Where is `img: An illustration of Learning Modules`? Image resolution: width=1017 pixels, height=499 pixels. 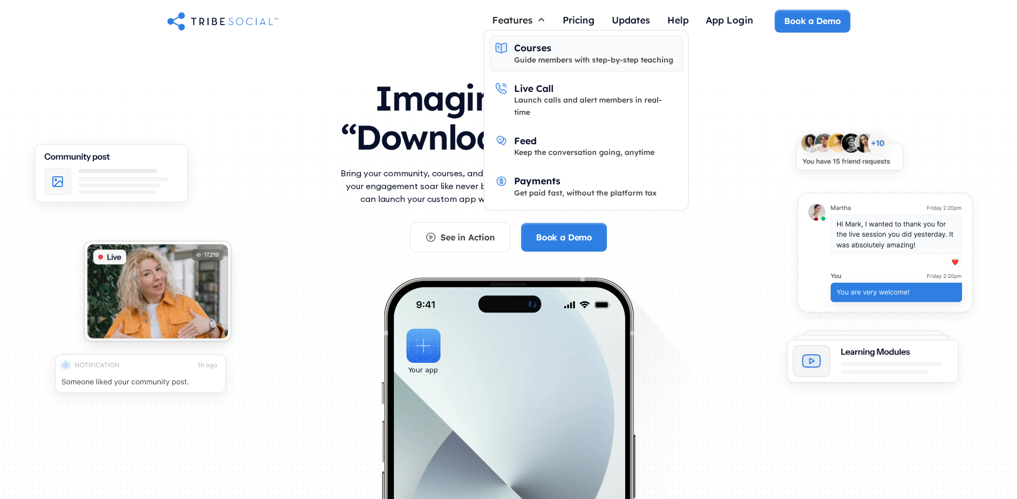 img: An illustration of Learning Modules is located at coordinates (873, 361).